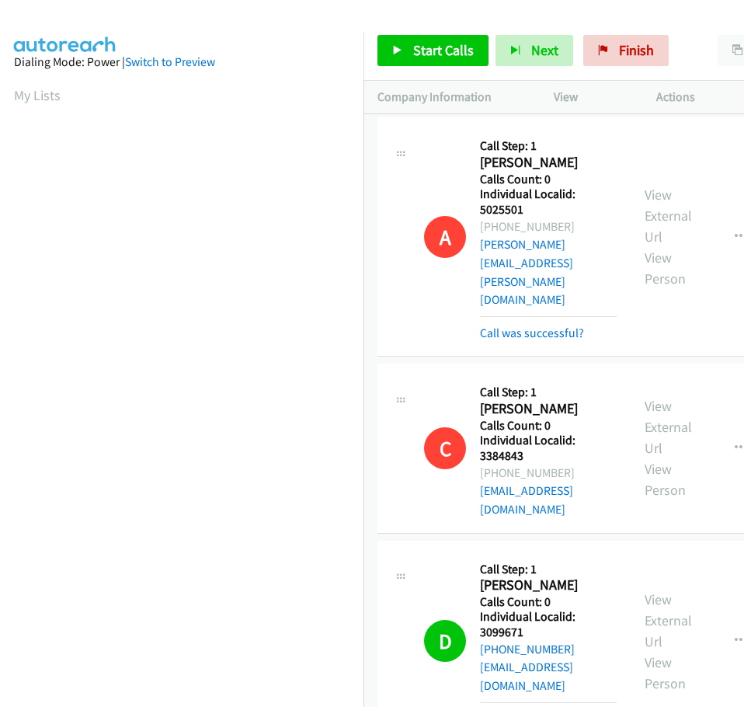 The height and width of the screenshot is (707, 744). What do you see at coordinates (545, 50) in the screenshot?
I see `span: Next` at bounding box center [545, 50].